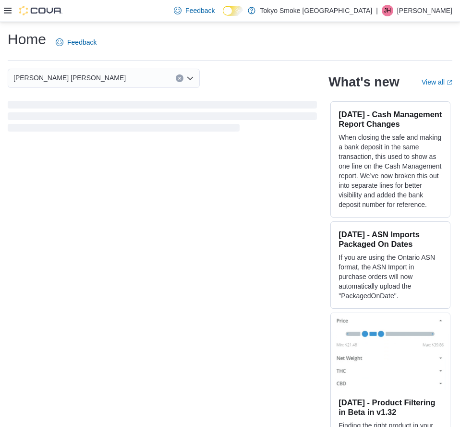 Image resolution: width=460 pixels, height=437 pixels. What do you see at coordinates (190, 78) in the screenshot?
I see `button: Open list of options` at bounding box center [190, 78].